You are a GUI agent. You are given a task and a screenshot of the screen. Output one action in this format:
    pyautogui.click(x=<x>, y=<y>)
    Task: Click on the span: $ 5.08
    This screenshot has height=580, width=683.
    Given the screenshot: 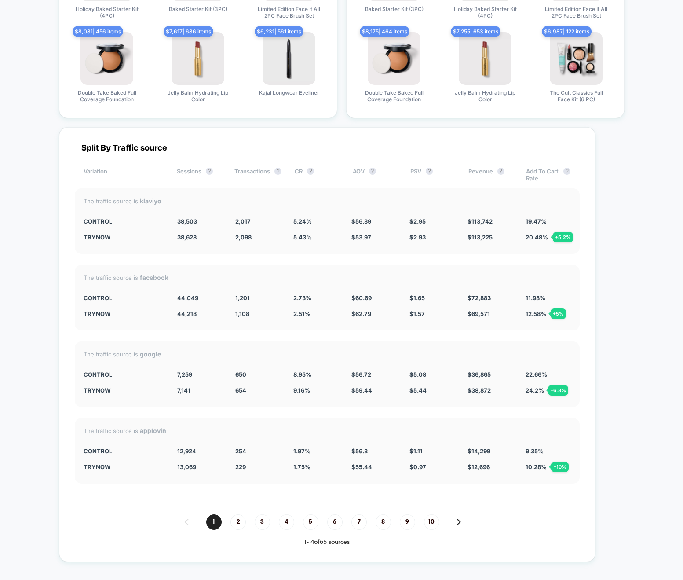 What is the action you would take?
    pyautogui.click(x=418, y=374)
    